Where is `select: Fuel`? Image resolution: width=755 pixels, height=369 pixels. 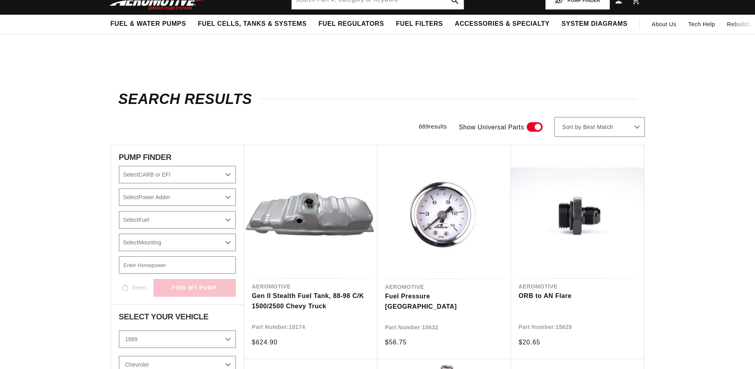 select: Fuel is located at coordinates (177, 220).